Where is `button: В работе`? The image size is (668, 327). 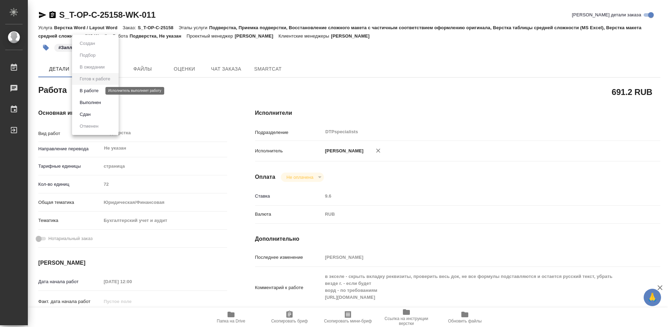 button: В работе is located at coordinates (89, 91).